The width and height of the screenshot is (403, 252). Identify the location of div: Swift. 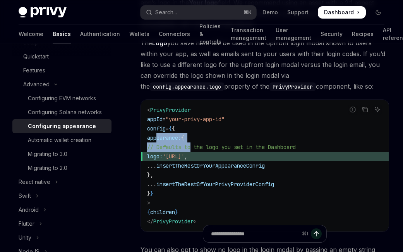
(25, 196).